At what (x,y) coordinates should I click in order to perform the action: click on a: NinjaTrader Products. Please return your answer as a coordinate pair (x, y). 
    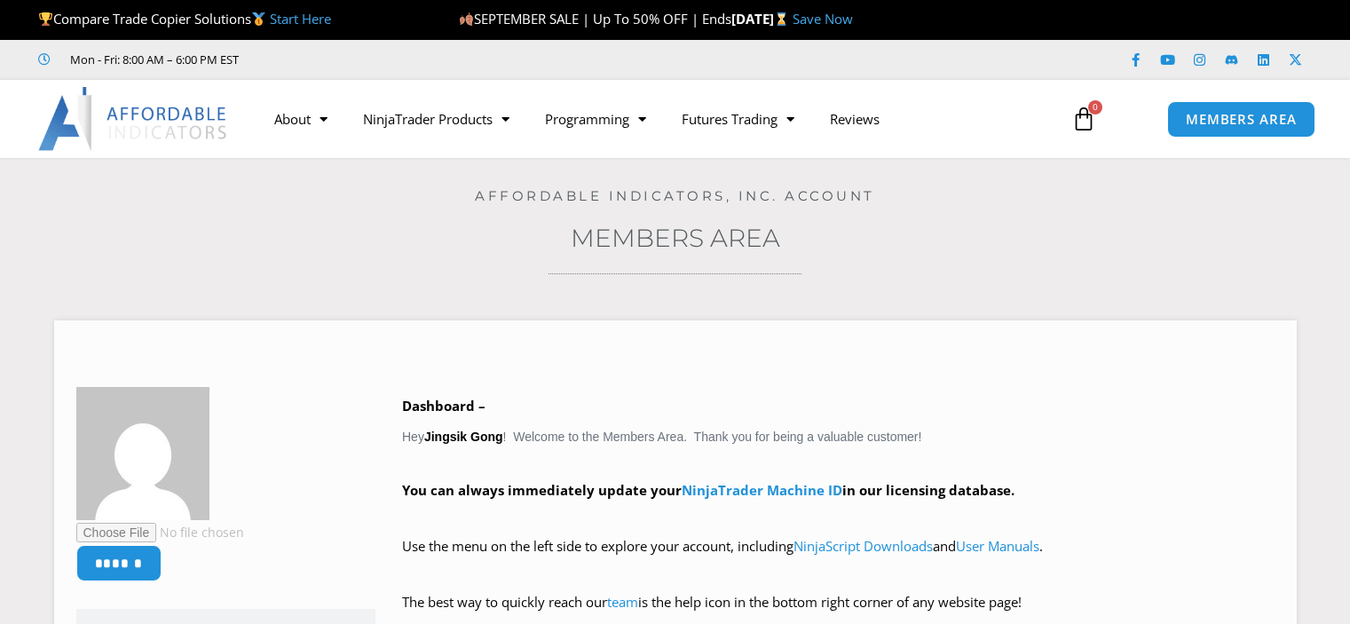
    Looking at the image, I should click on (436, 119).